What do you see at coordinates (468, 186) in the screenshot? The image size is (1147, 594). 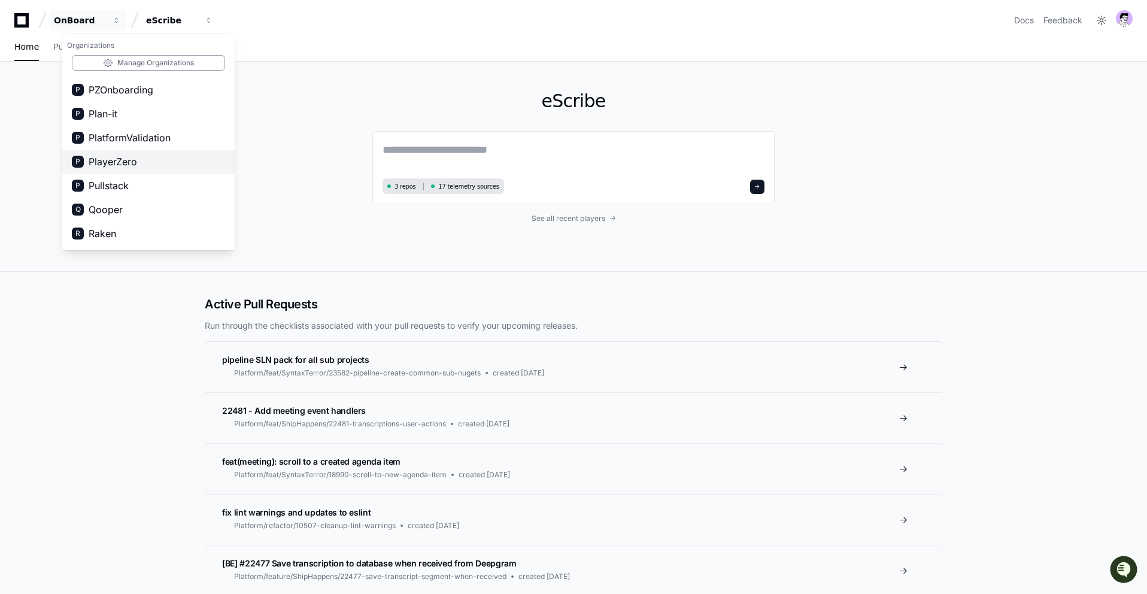 I see `span: 17 telemetry sources` at bounding box center [468, 186].